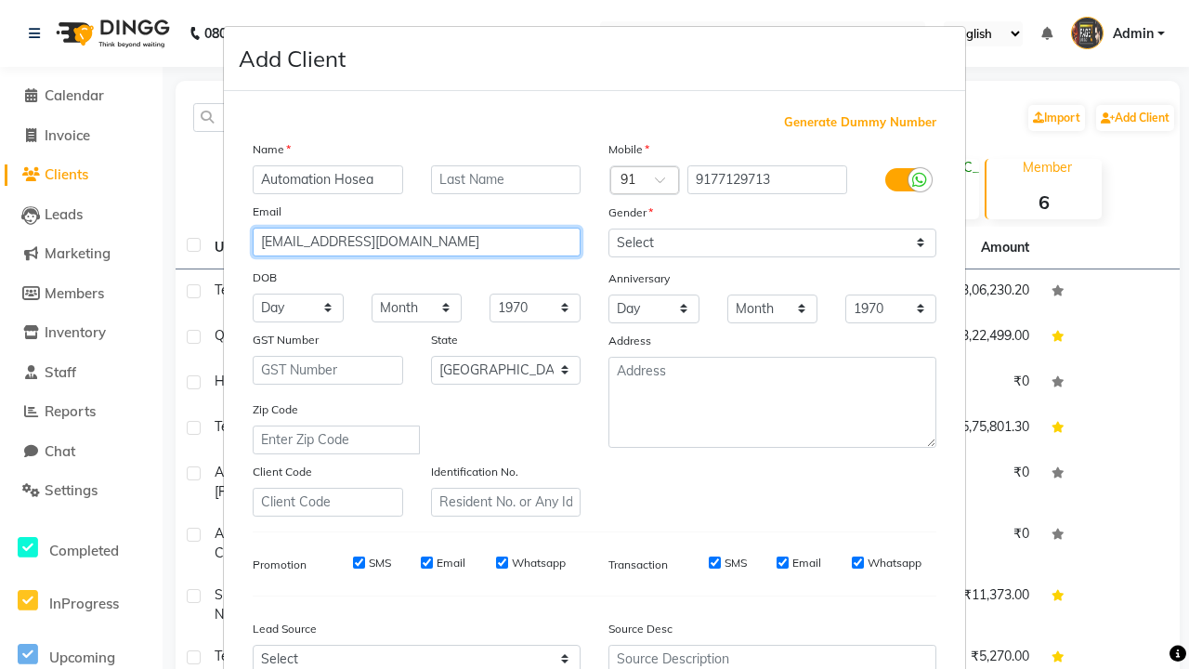  What do you see at coordinates (631, 213) in the screenshot?
I see `label: Gender` at bounding box center [631, 213].